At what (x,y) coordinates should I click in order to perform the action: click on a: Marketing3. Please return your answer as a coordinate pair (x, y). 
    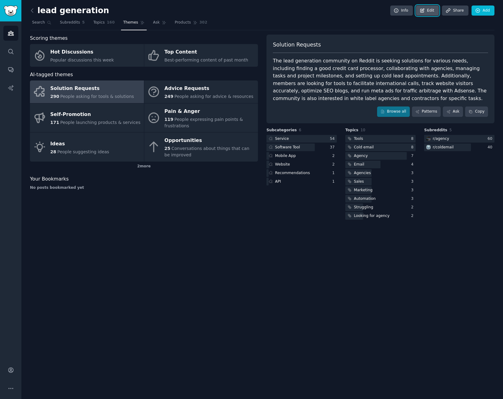
    Looking at the image, I should click on (381, 190).